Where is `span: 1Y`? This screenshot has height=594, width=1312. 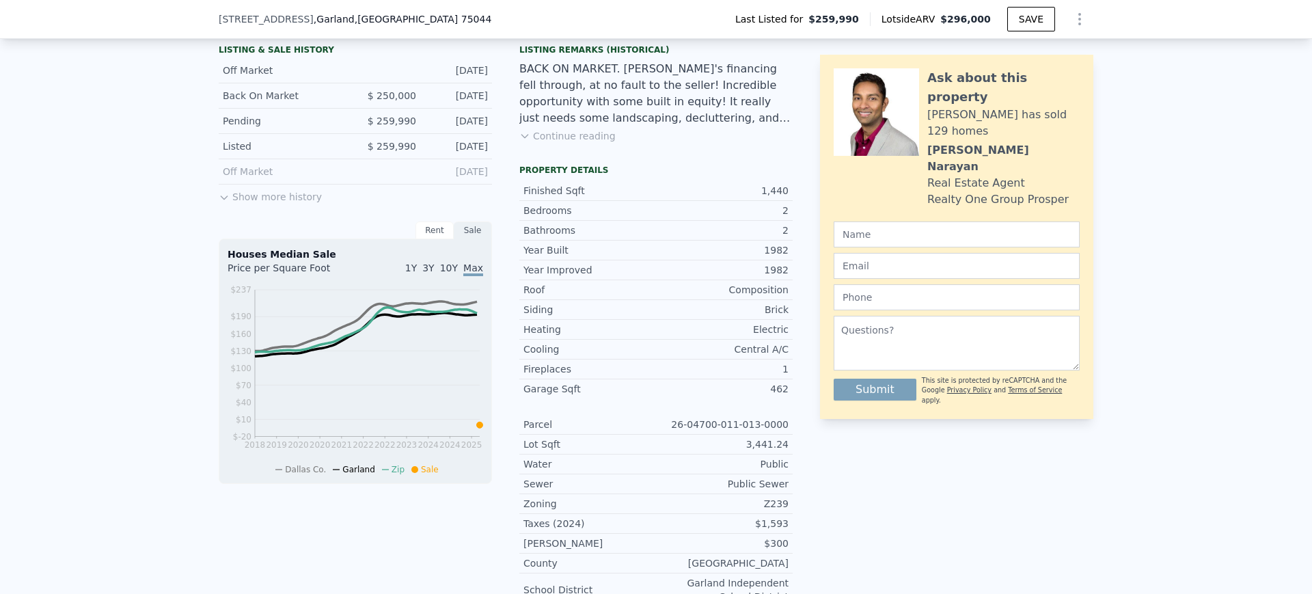 span: 1Y is located at coordinates (411, 268).